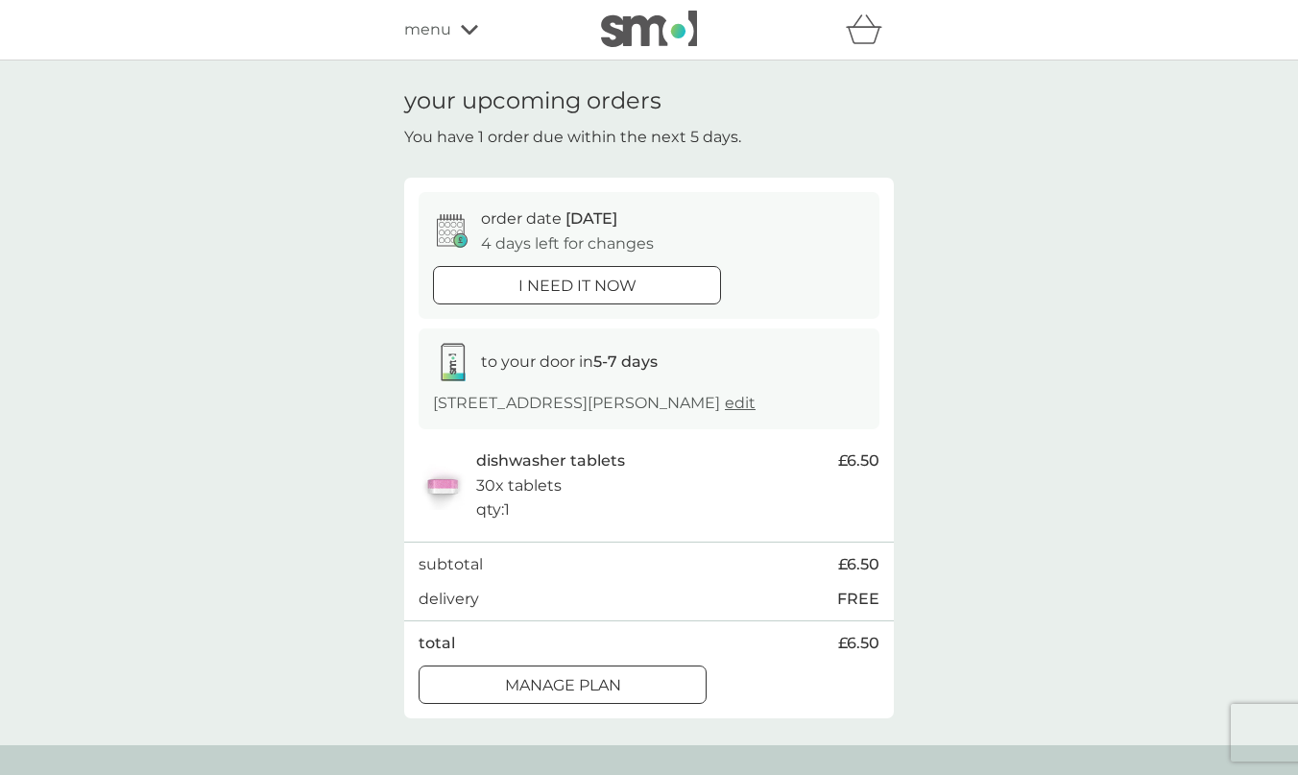 The width and height of the screenshot is (1298, 775). Describe the element at coordinates (740, 402) in the screenshot. I see `span: edit` at that location.